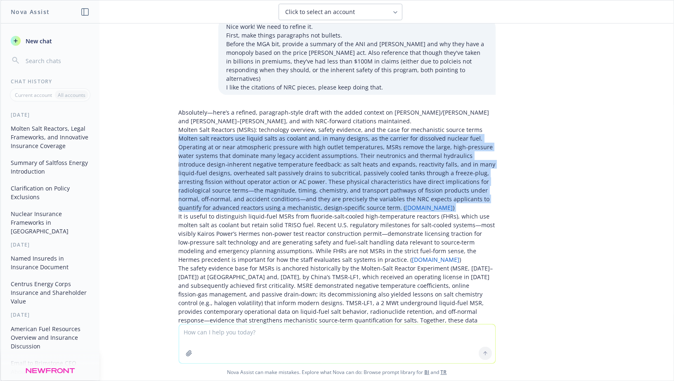 This screenshot has width=674, height=381. I want to click on span: Nova Assist can make mistakes. Explore what Nova can do: Browse prompt library for and, so click(337, 372).